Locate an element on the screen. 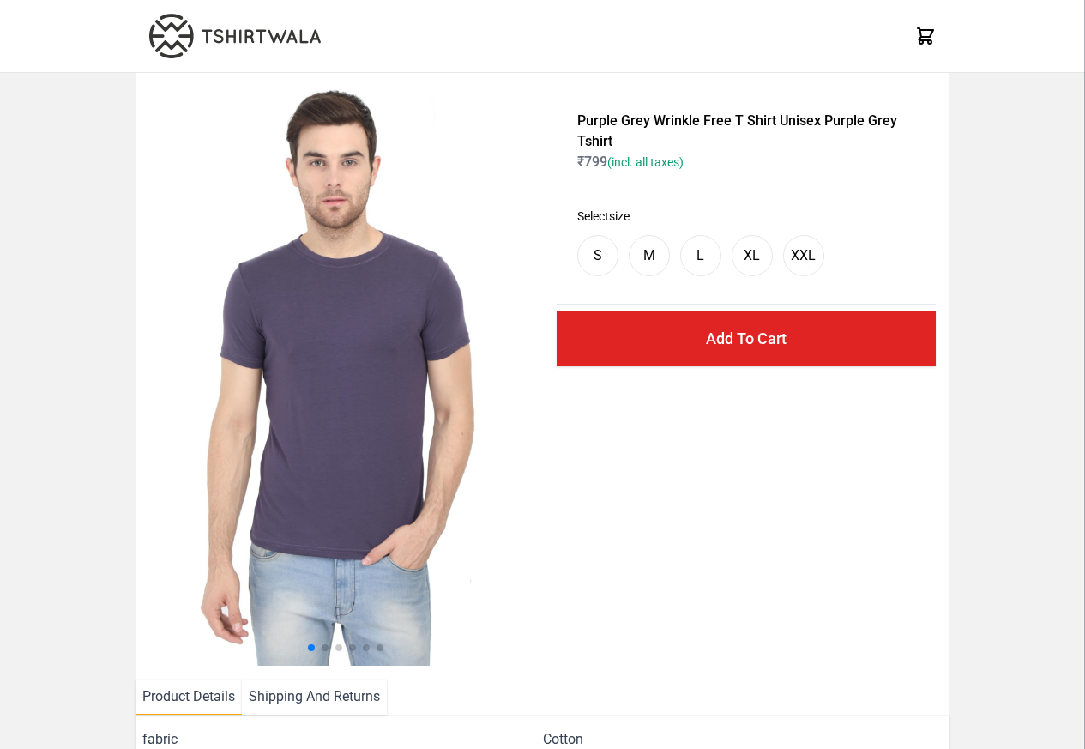 This screenshot has width=1085, height=749. img: 4M6A2168.jpg is located at coordinates (342, 376).